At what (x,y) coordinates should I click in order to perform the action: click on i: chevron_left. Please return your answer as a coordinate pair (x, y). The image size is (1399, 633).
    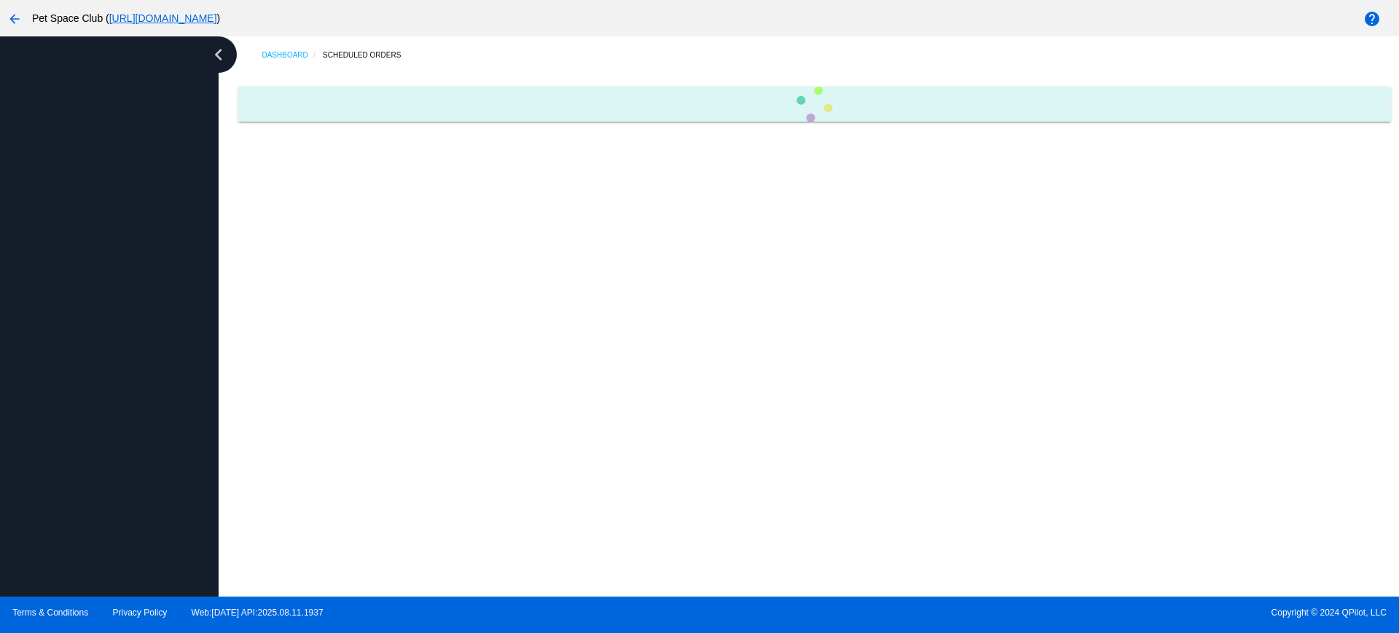
    Looking at the image, I should click on (219, 55).